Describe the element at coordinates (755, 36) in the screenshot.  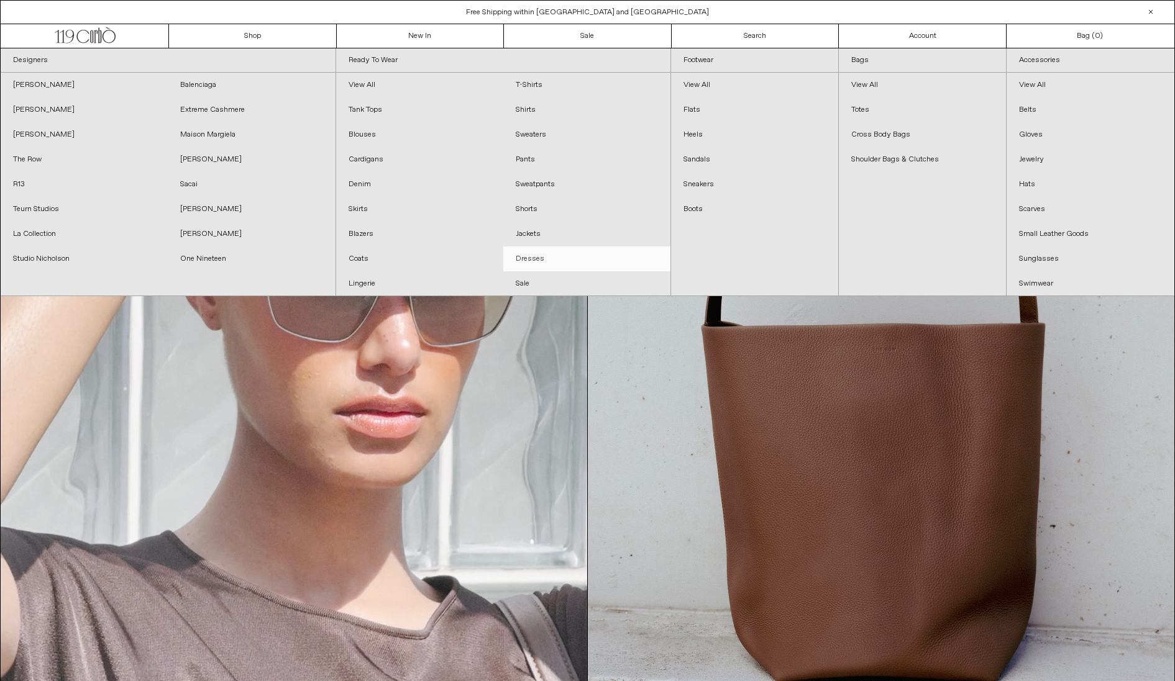
I see `a: Search` at that location.